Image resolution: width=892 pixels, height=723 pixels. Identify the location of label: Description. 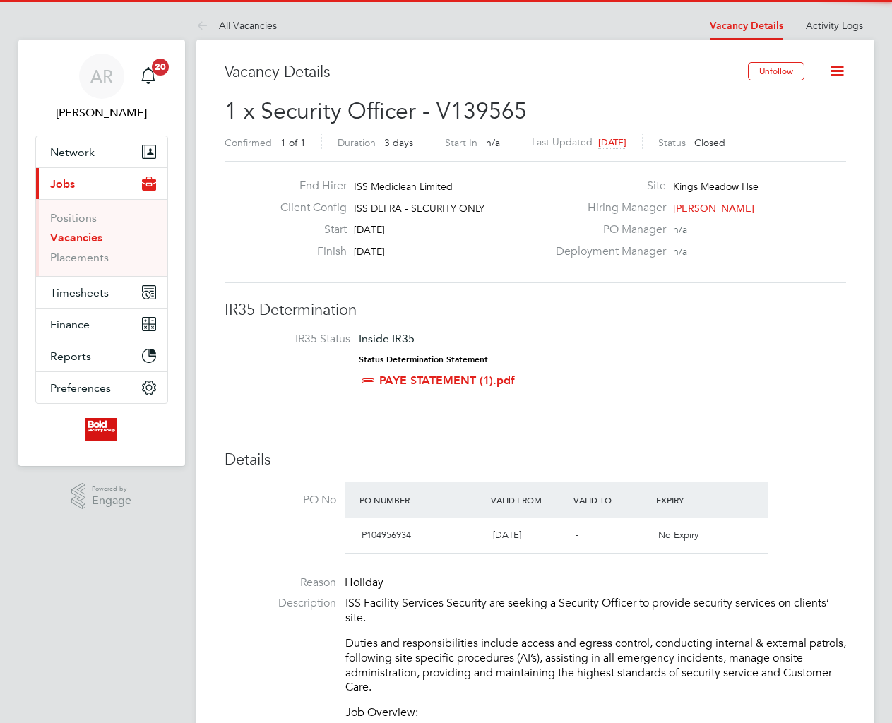
(280, 603).